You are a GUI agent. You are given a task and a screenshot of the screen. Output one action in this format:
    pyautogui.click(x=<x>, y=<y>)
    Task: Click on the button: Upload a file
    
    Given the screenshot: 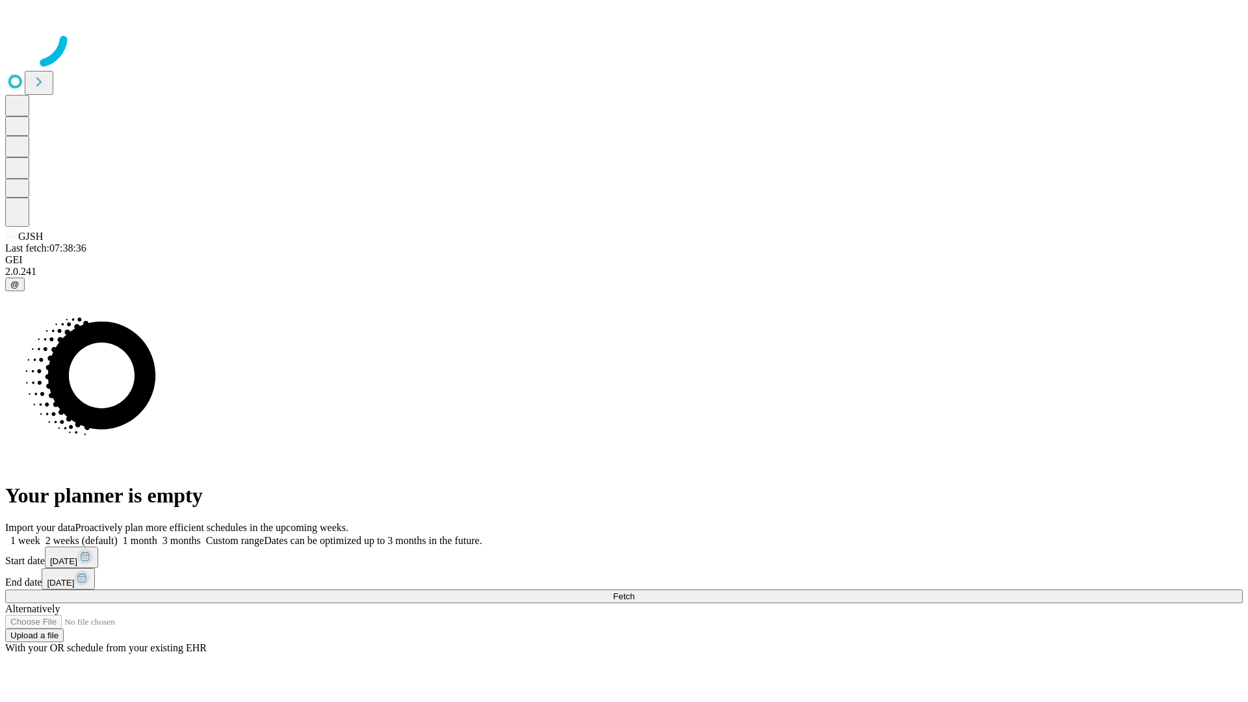 What is the action you would take?
    pyautogui.click(x=34, y=635)
    